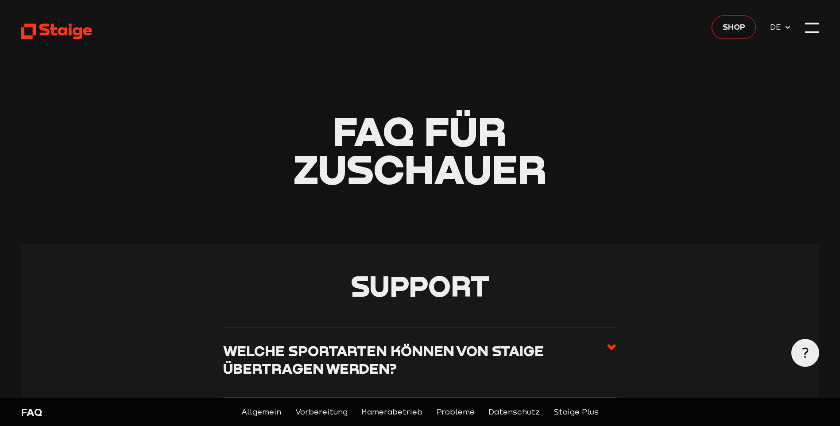  What do you see at coordinates (322, 412) in the screenshot?
I see `a: Vorbereitung` at bounding box center [322, 412].